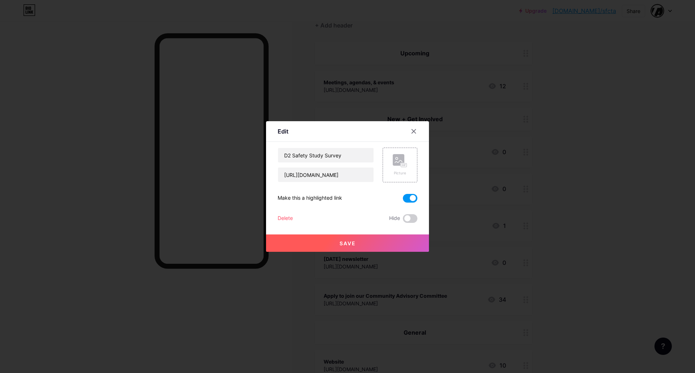 The height and width of the screenshot is (373, 695). I want to click on div: Make this a highlighted link, so click(310, 198).